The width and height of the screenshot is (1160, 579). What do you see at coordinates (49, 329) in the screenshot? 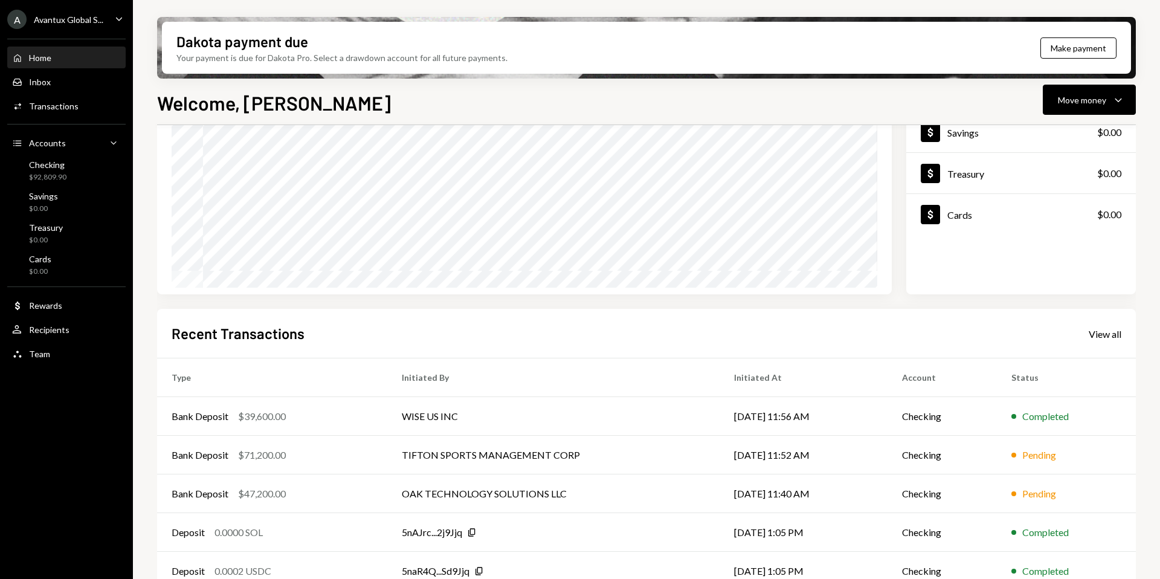
I see `div: Recipients` at bounding box center [49, 329].